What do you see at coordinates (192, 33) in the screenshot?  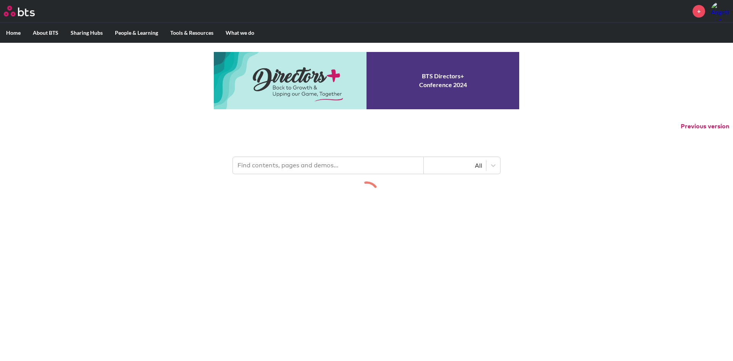 I see `label: Tools & Resources` at bounding box center [192, 33].